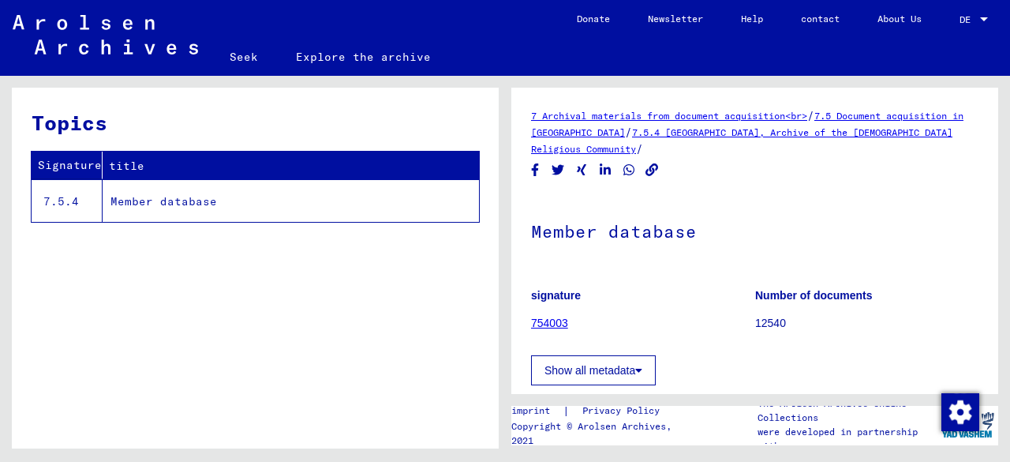 This screenshot has height=462, width=1010. What do you see at coordinates (669, 115) in the screenshot?
I see `a: 7 Archival materials from document acquisition<br>` at bounding box center [669, 115].